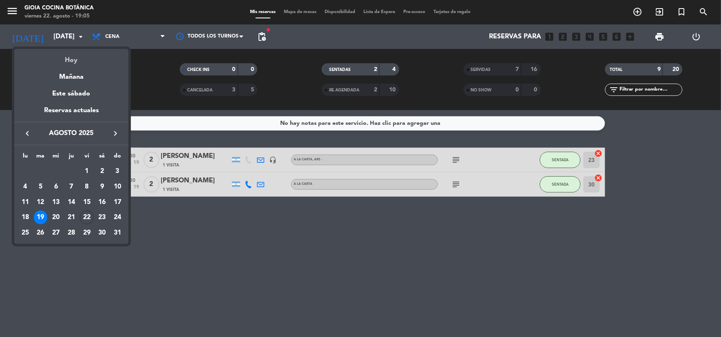 Image resolution: width=721 pixels, height=337 pixels. I want to click on td: 30 de agosto de 2025, so click(102, 233).